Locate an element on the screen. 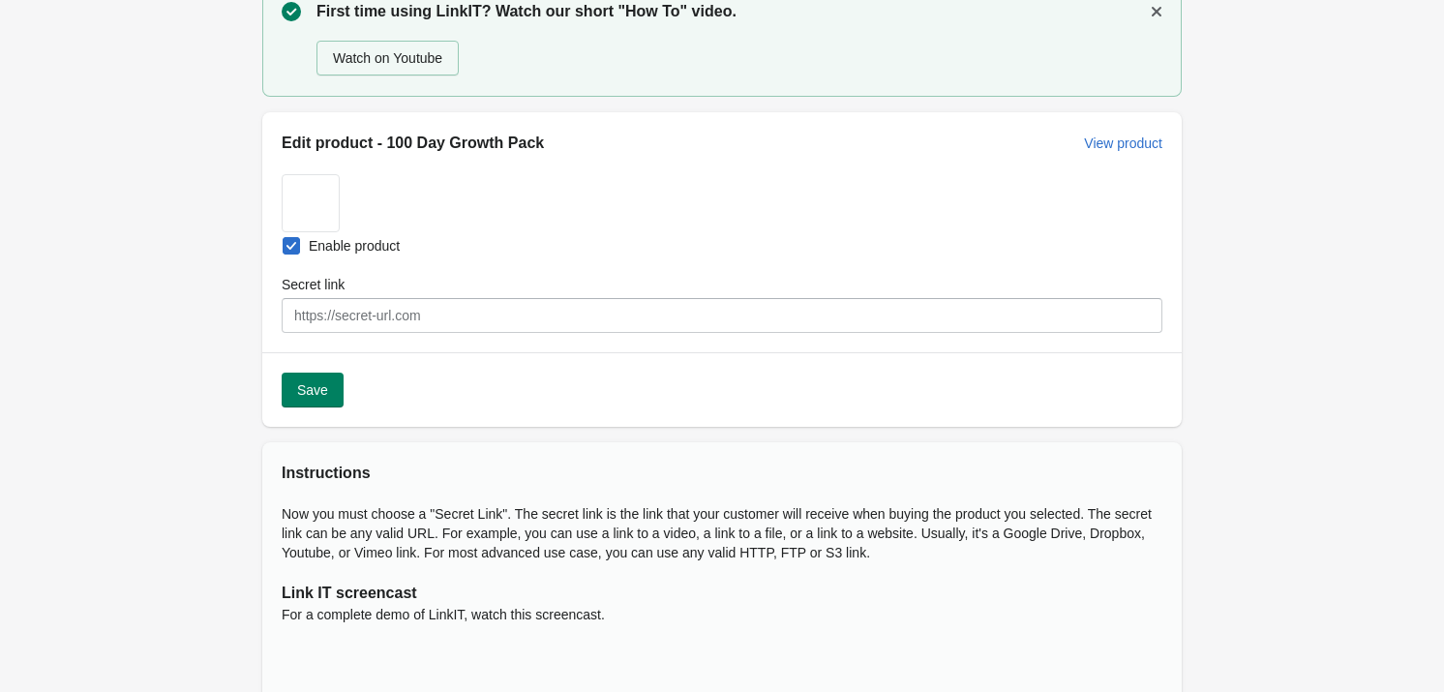 The image size is (1444, 692). span: Enable product is located at coordinates (354, 246).